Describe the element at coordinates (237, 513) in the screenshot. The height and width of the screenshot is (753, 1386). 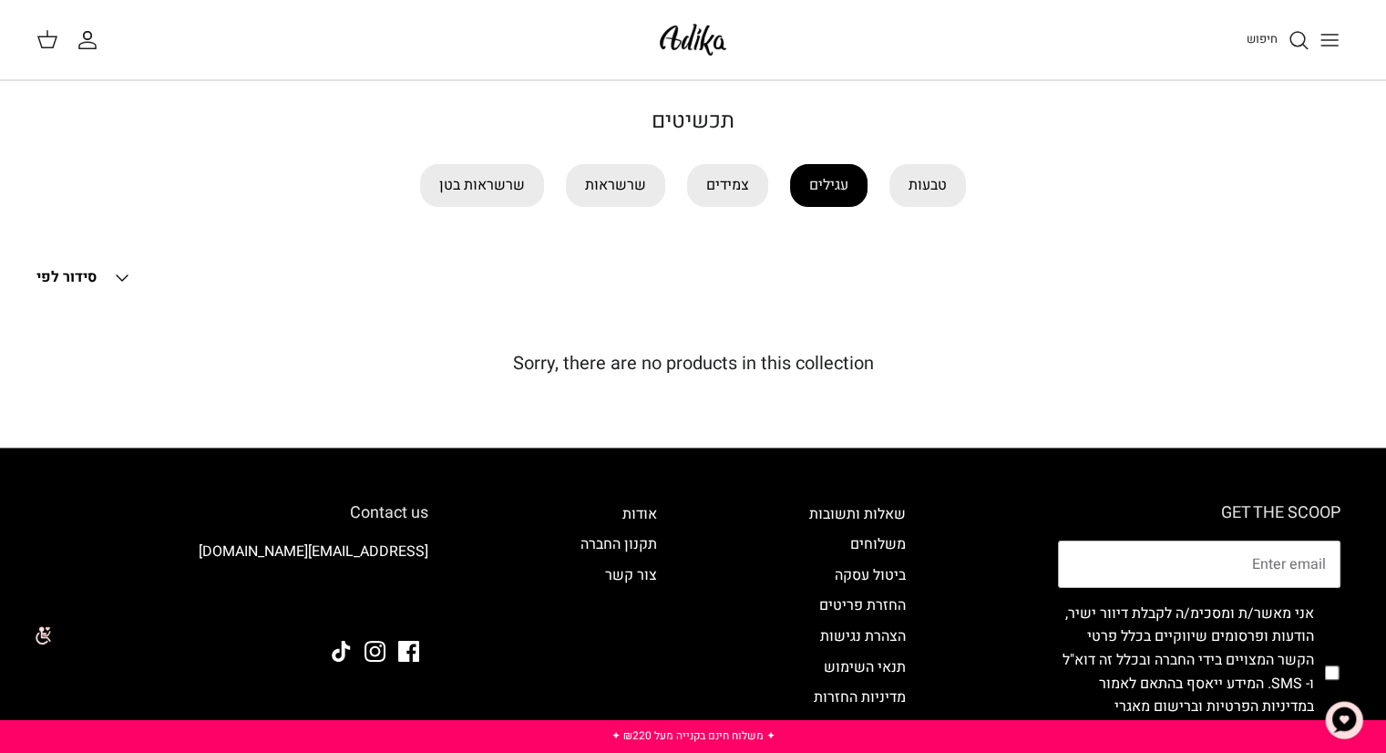
I see `h6: Contact us` at that location.